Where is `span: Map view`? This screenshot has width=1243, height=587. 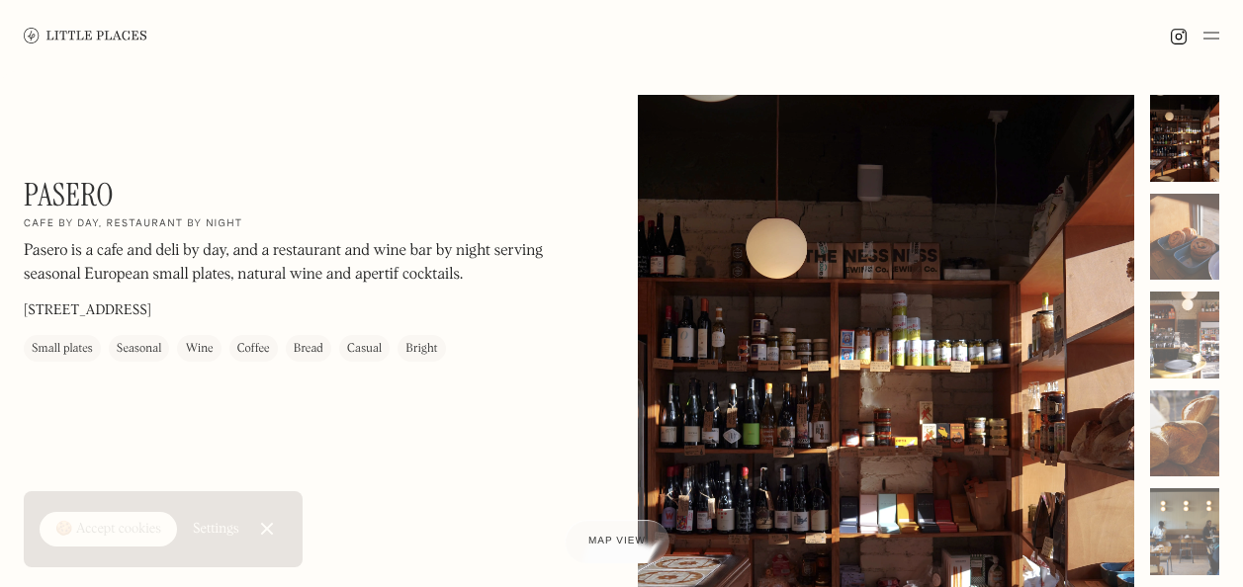 span: Map view is located at coordinates (617, 541).